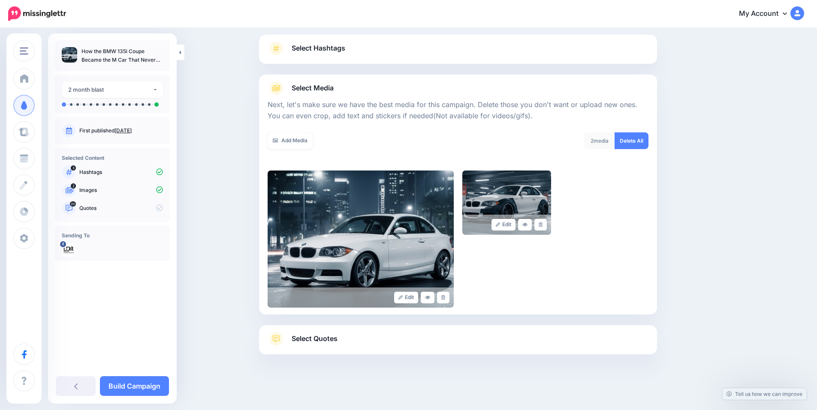 The image size is (817, 410). What do you see at coordinates (69, 250) in the screenshot?
I see `img: 345613080_613916487339484_1462715879341663784_n-bsa152793.jpg` at bounding box center [69, 250].